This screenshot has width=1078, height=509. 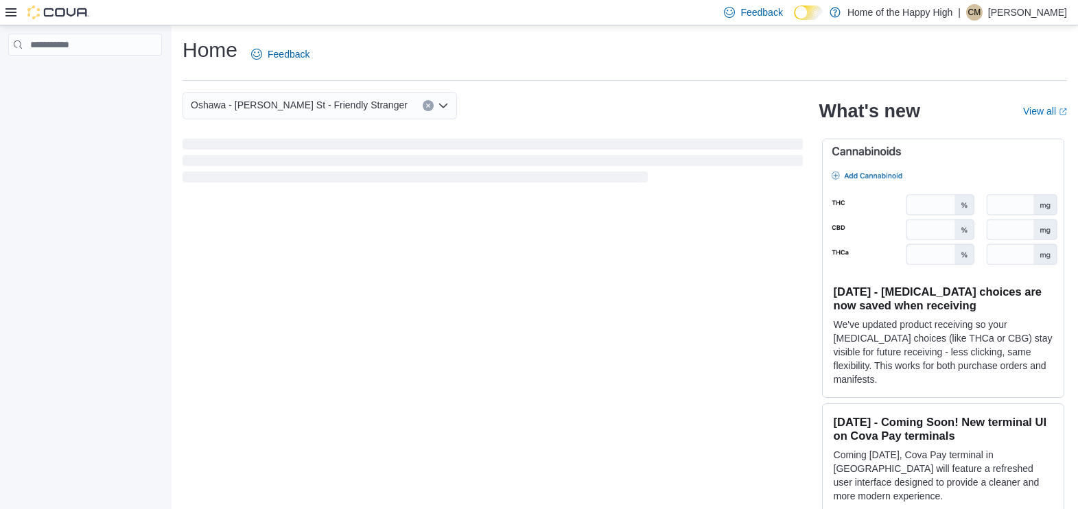 I want to click on a: Feedback, so click(x=280, y=54).